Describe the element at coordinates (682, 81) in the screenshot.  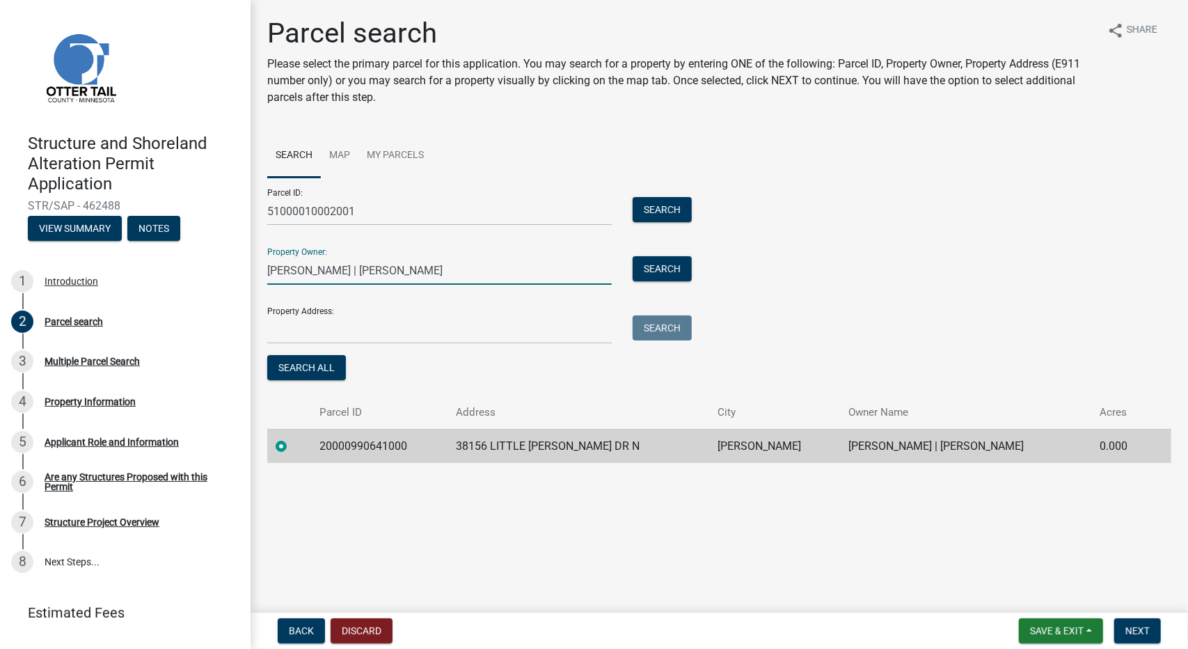
I see `p: Please select the primary parcel for this application. You may search for a property by entering ...` at that location.